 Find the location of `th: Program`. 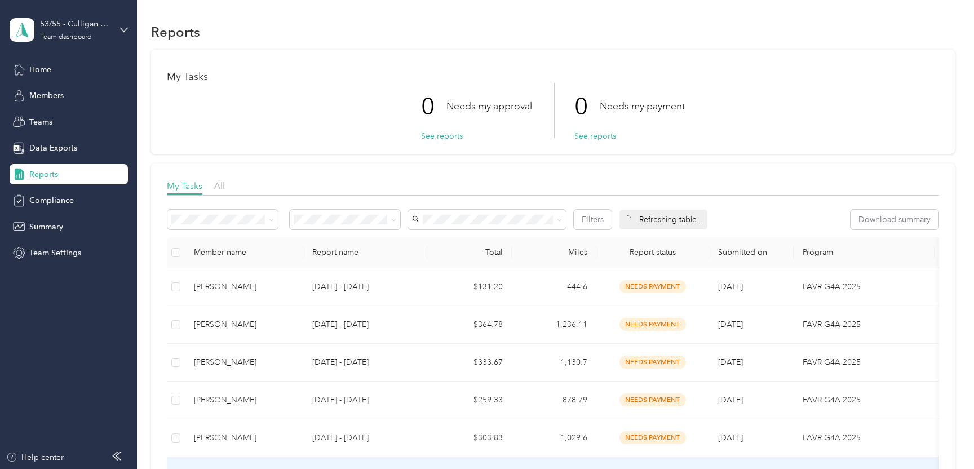

th: Program is located at coordinates (864, 253).